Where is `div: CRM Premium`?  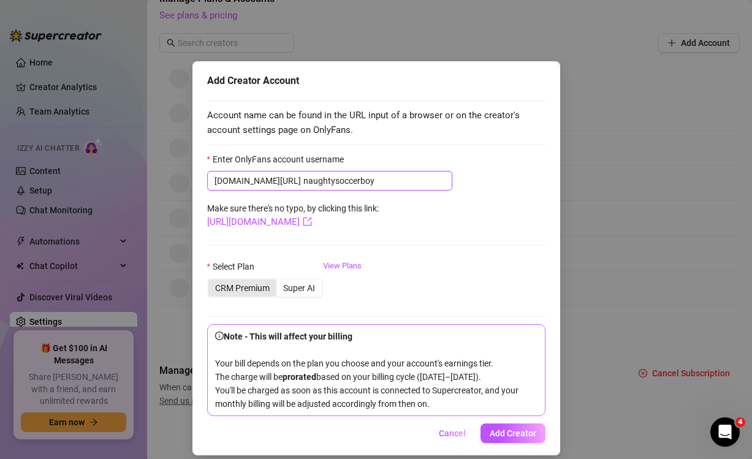 div: CRM Premium is located at coordinates (242, 288).